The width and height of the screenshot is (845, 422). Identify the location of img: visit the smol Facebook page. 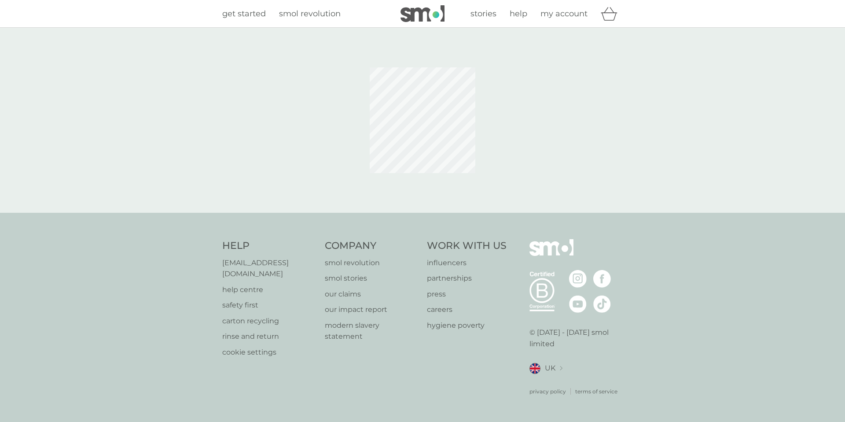
(602, 279).